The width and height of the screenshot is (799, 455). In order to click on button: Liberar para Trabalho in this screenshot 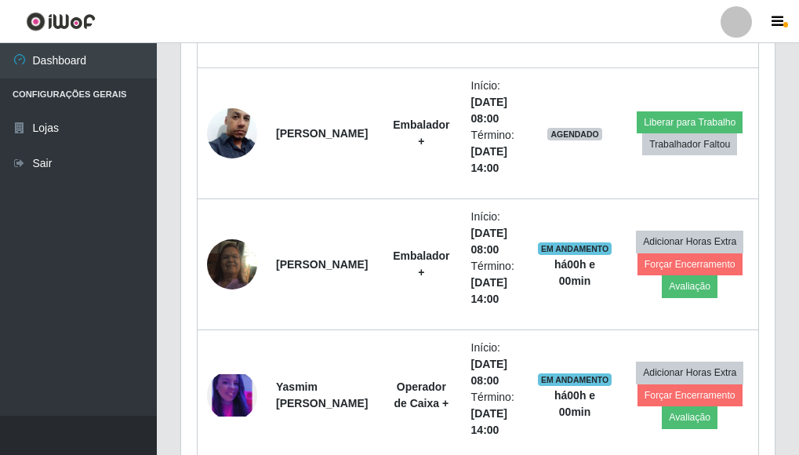, I will do `click(689, 122)`.